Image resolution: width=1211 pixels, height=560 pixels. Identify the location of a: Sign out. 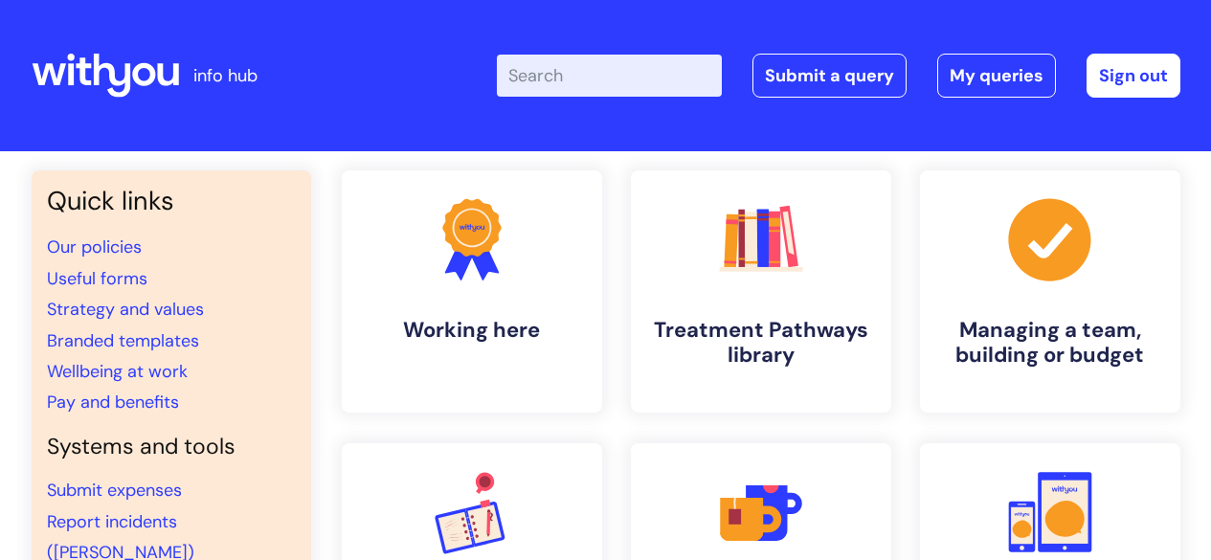
(1134, 76).